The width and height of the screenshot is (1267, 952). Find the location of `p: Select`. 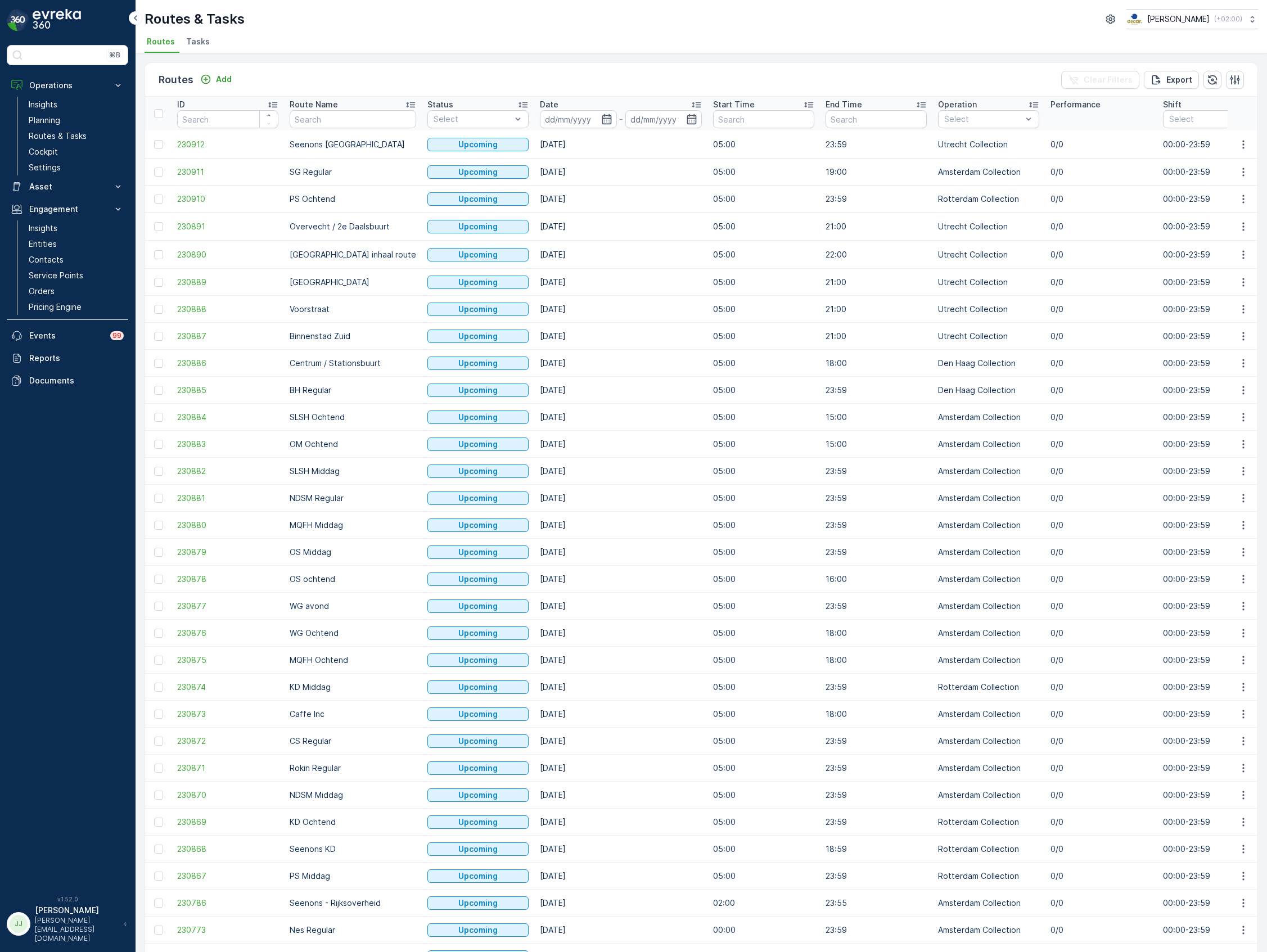

p: Select is located at coordinates (472, 120).